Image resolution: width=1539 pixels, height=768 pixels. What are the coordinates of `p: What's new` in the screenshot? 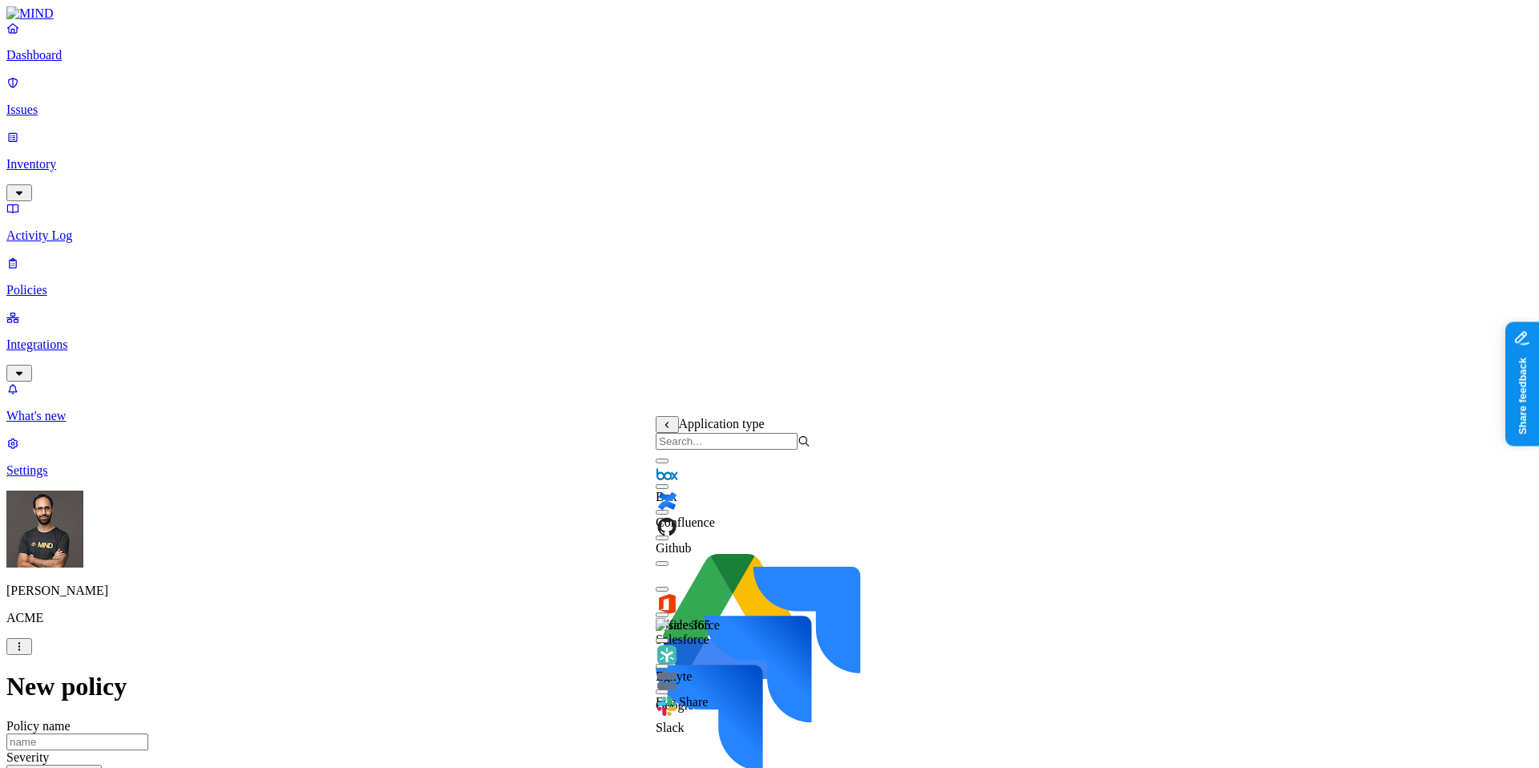 It's located at (770, 416).